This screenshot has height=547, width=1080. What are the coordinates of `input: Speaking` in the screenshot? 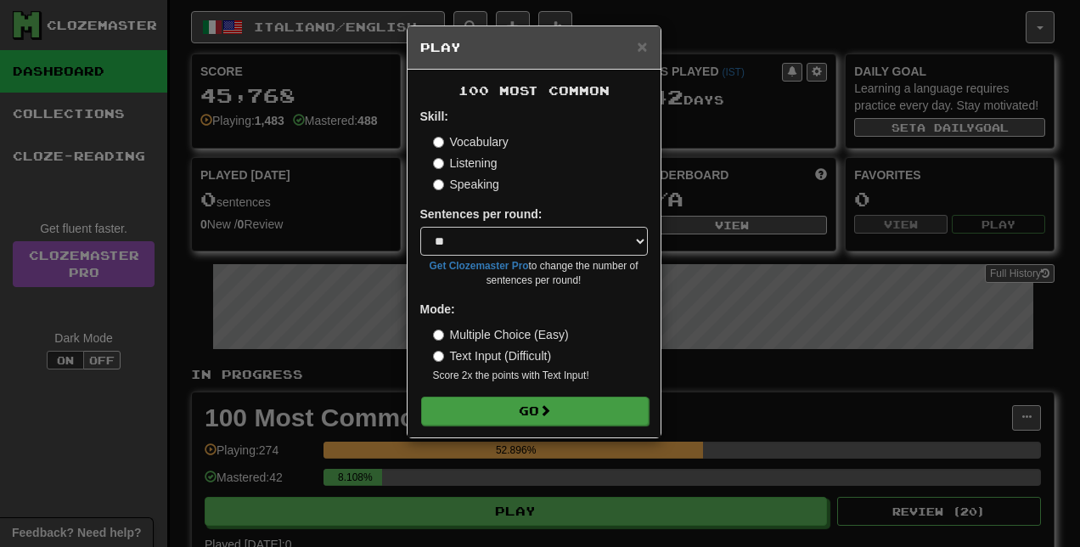 It's located at (438, 184).